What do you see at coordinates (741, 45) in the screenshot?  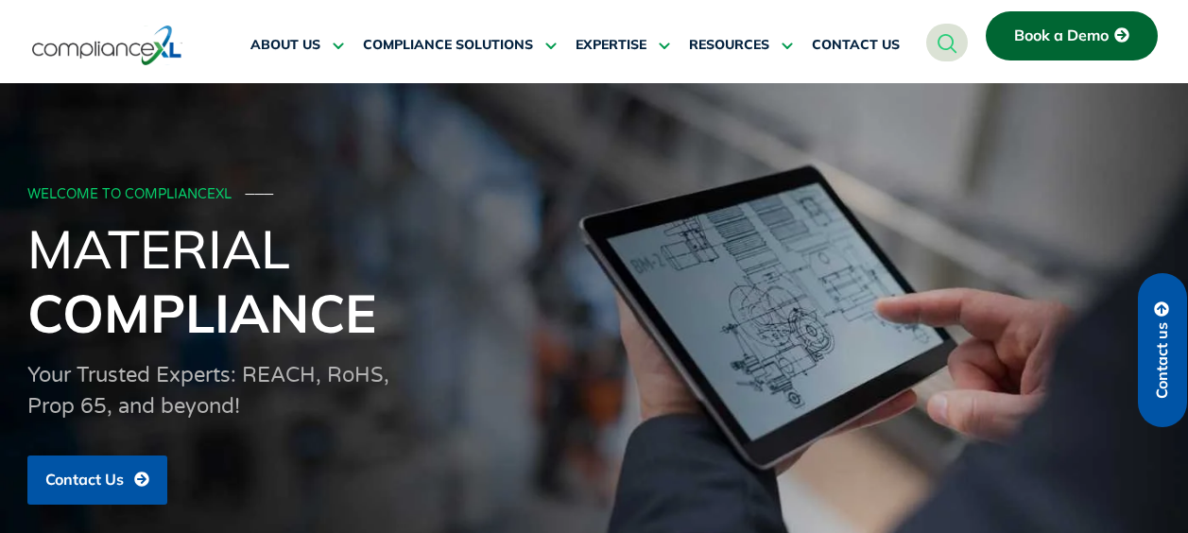 I see `a: RESOURCES` at bounding box center [741, 45].